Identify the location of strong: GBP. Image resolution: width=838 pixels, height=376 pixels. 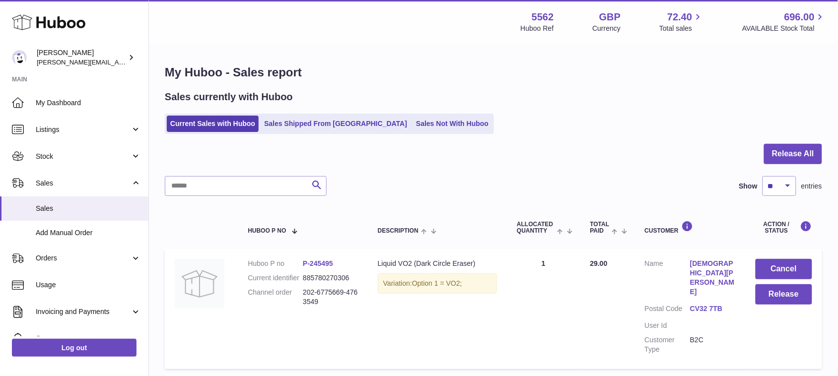
(610, 17).